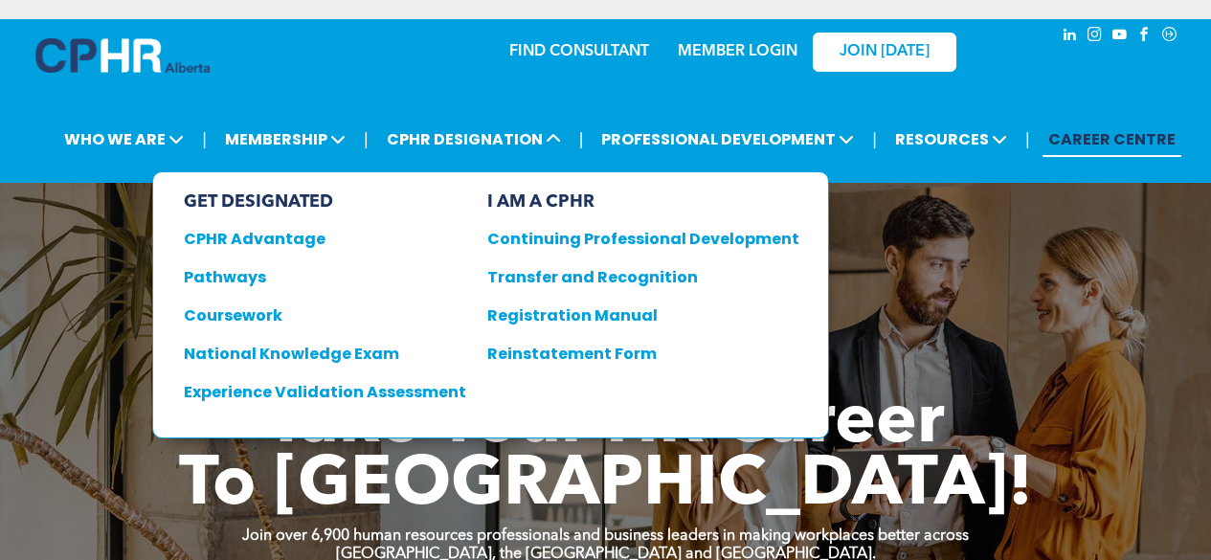 The height and width of the screenshot is (560, 1211). Describe the element at coordinates (311, 392) in the screenshot. I see `div: Experience Validation Assessment` at that location.